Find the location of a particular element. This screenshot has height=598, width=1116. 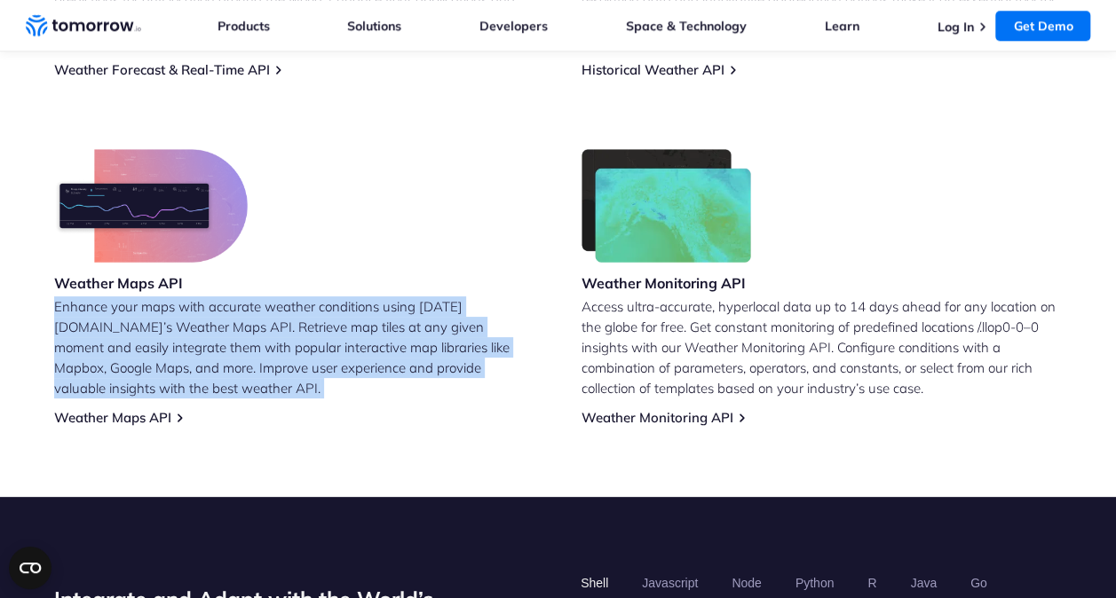

a: Products is located at coordinates (243, 26).